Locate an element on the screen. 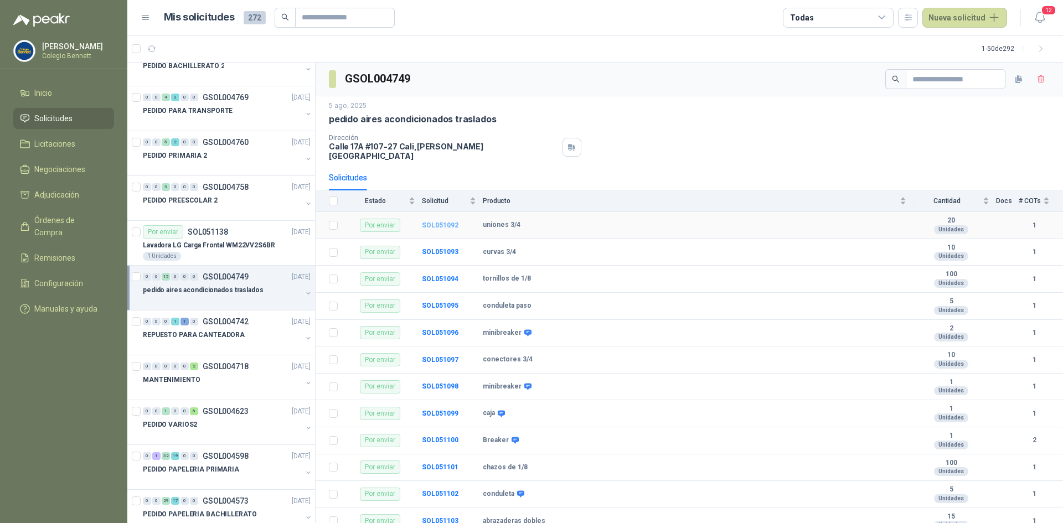 The width and height of the screenshot is (1063, 523). span: Inicio is located at coordinates (43, 93).